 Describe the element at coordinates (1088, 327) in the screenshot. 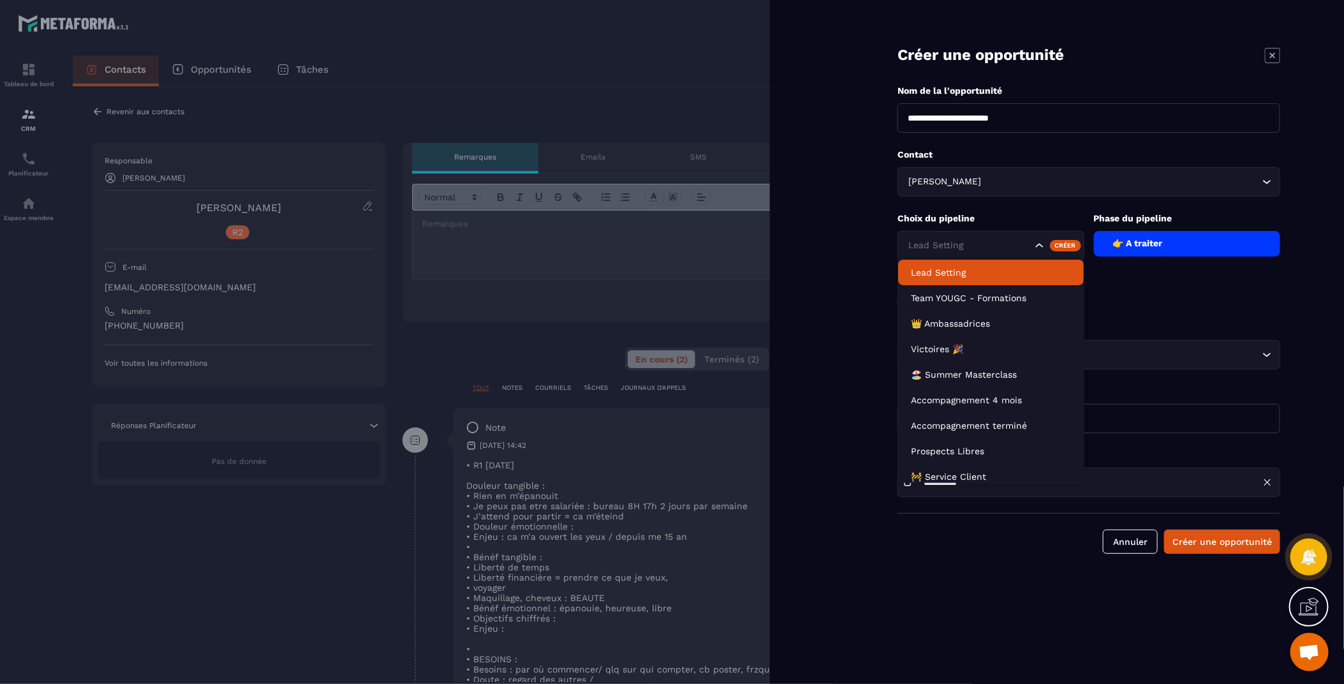

I see `p: Produit` at that location.